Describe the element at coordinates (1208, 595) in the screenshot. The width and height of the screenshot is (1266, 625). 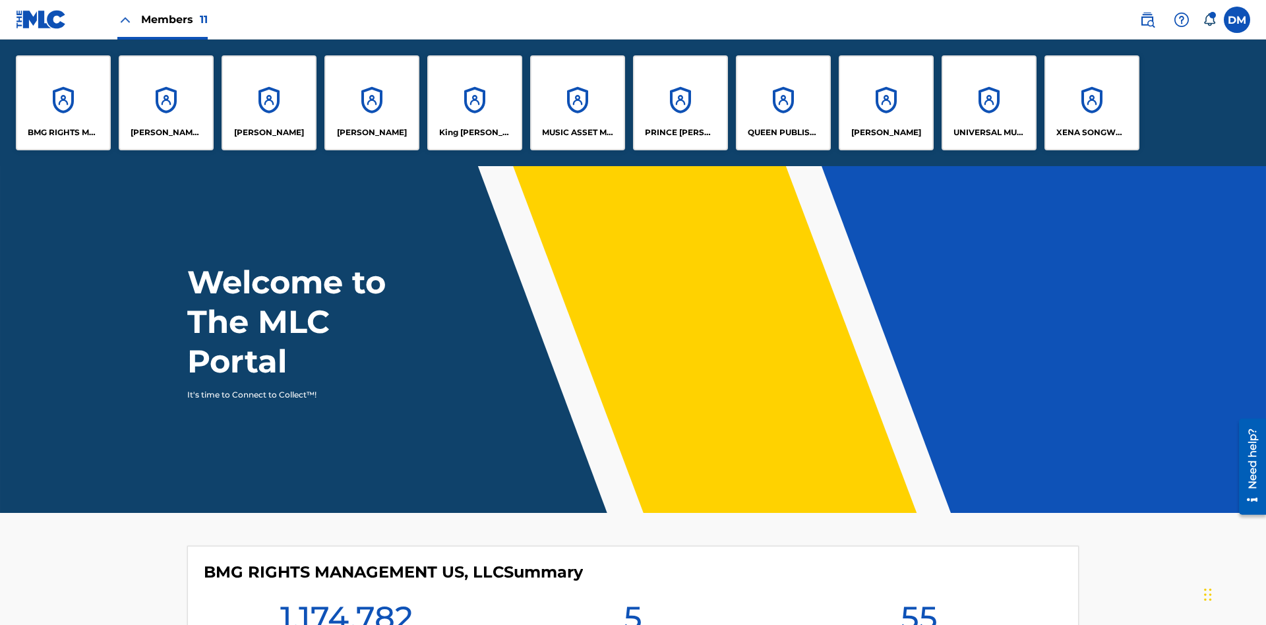
I see `div: Drag` at that location.